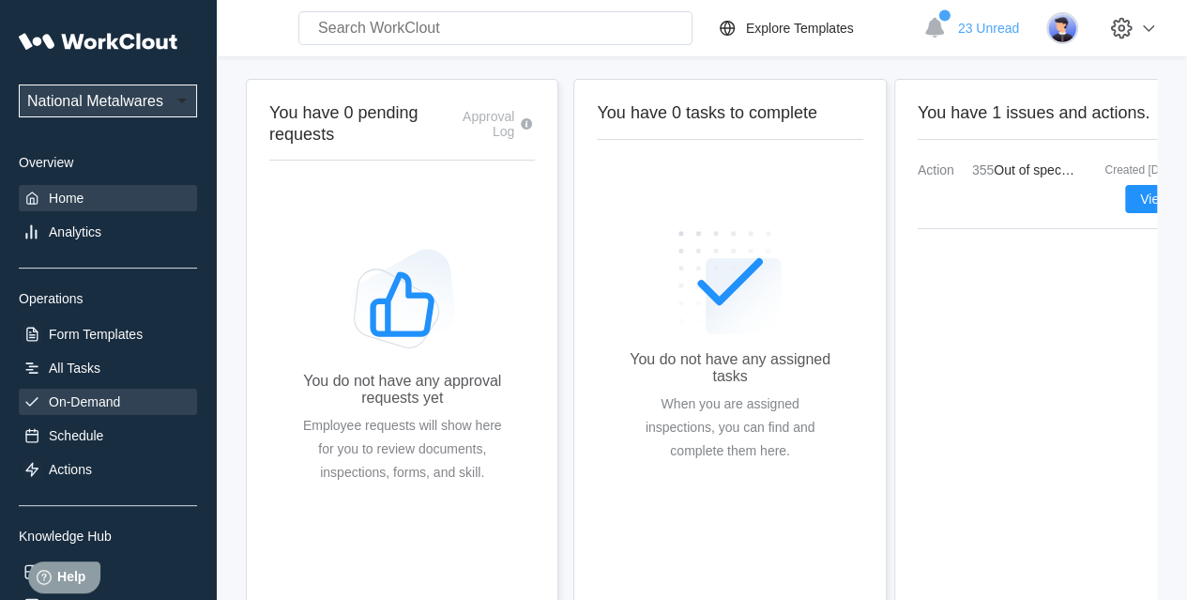 The width and height of the screenshot is (1187, 600). I want to click on span: 23 Unread, so click(988, 28).